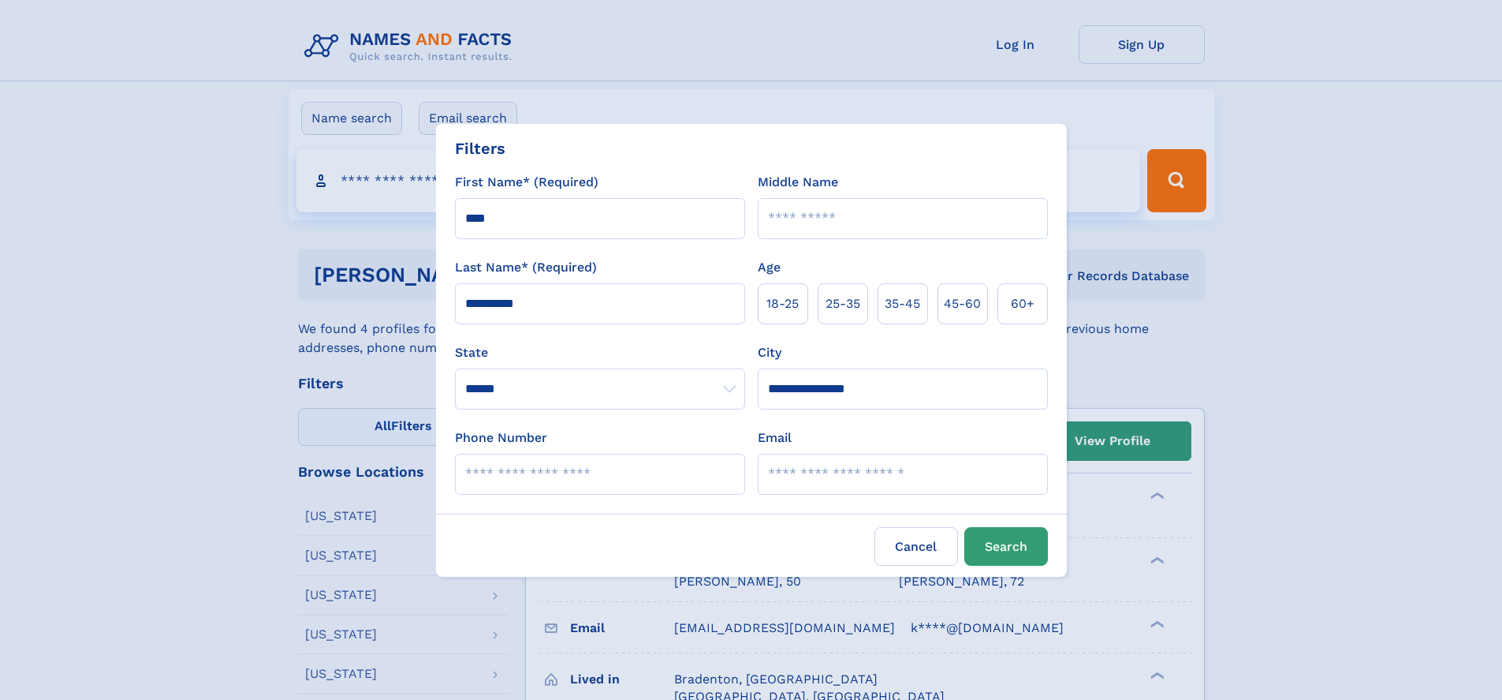  Describe the element at coordinates (501, 438) in the screenshot. I see `label: Phone Number` at that location.